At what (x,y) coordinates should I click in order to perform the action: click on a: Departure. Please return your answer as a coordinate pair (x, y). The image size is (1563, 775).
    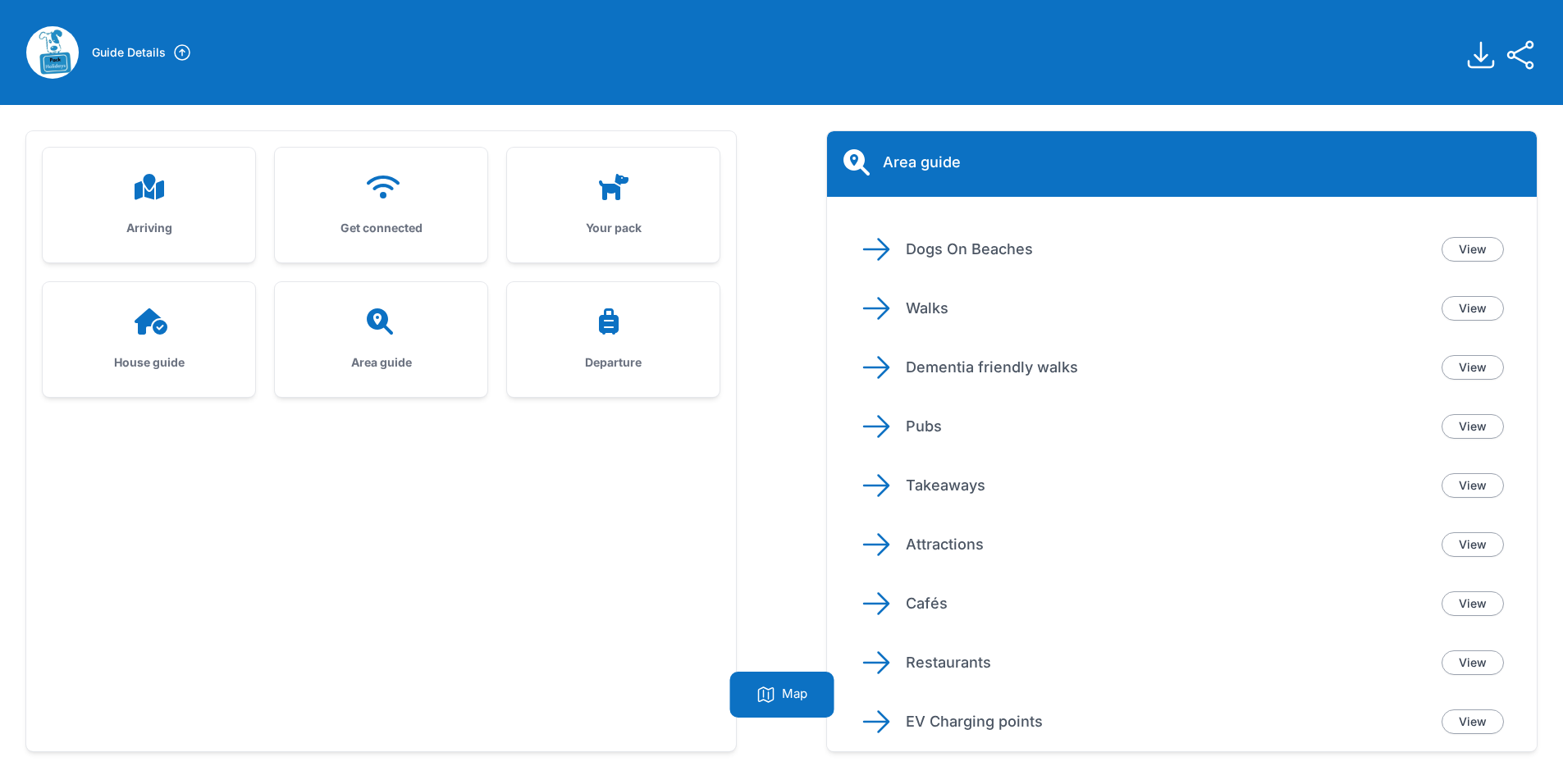
    Looking at the image, I should click on (613, 340).